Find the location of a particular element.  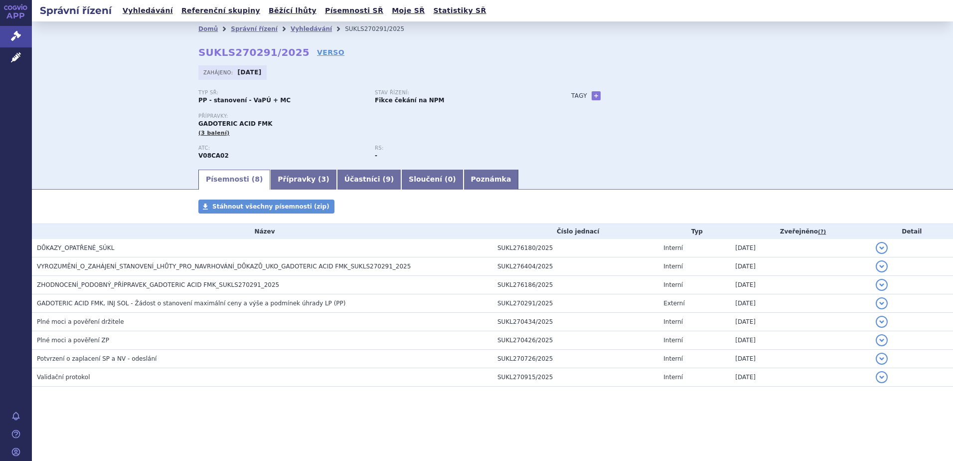

p: Stav řízení: is located at coordinates (458, 93).